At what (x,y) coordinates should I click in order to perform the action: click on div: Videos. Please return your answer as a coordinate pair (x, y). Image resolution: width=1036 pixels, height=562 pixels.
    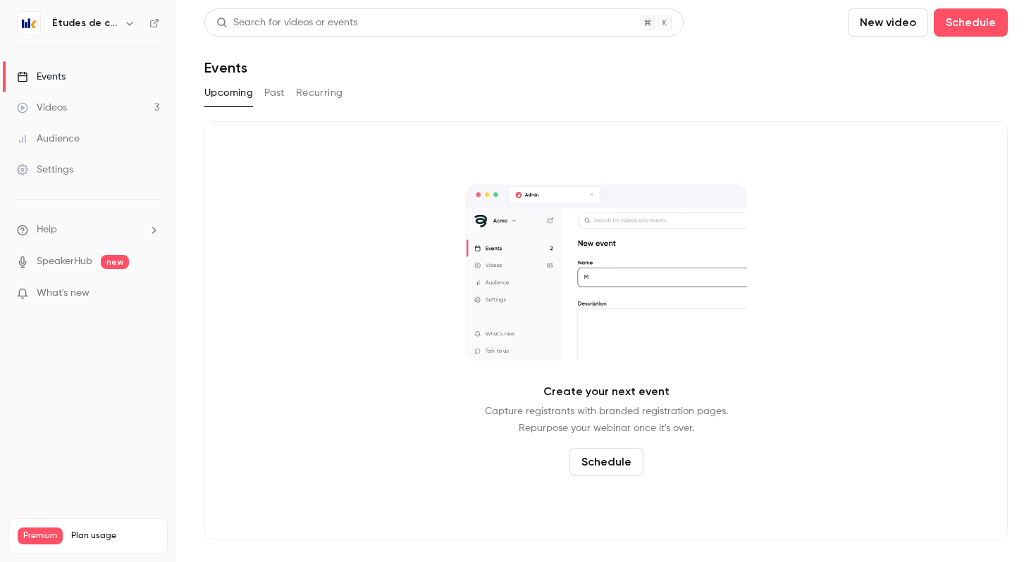
    Looking at the image, I should click on (42, 108).